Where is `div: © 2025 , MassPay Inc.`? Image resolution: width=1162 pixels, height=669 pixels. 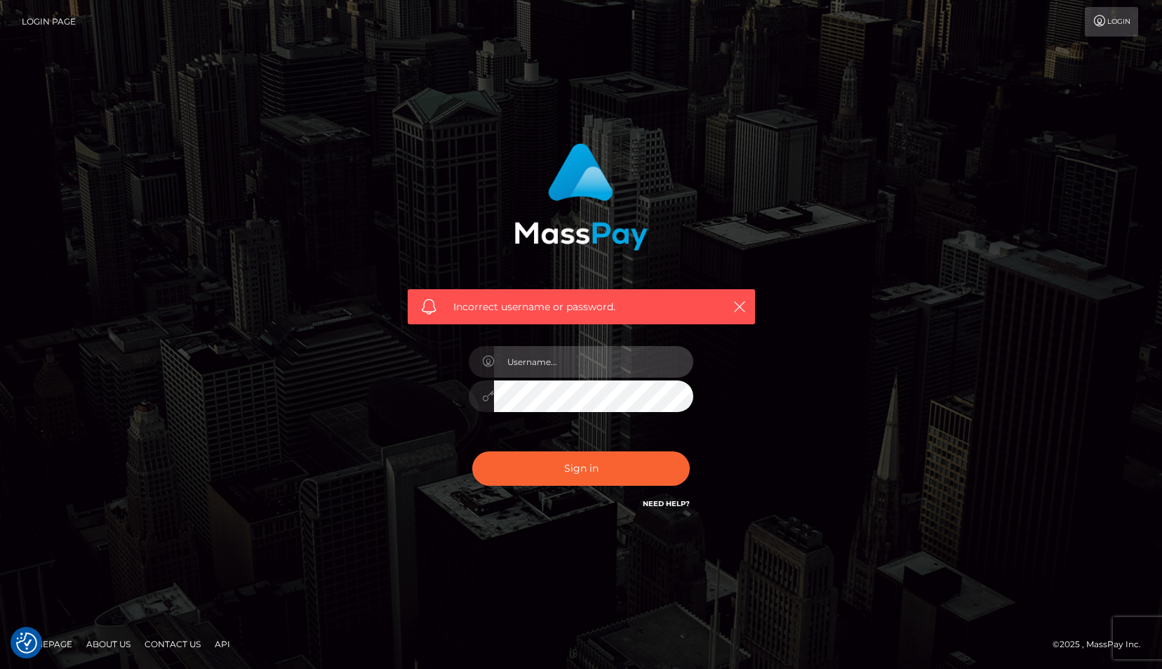
div: © 2025 , MassPay Inc. is located at coordinates (1102, 644).